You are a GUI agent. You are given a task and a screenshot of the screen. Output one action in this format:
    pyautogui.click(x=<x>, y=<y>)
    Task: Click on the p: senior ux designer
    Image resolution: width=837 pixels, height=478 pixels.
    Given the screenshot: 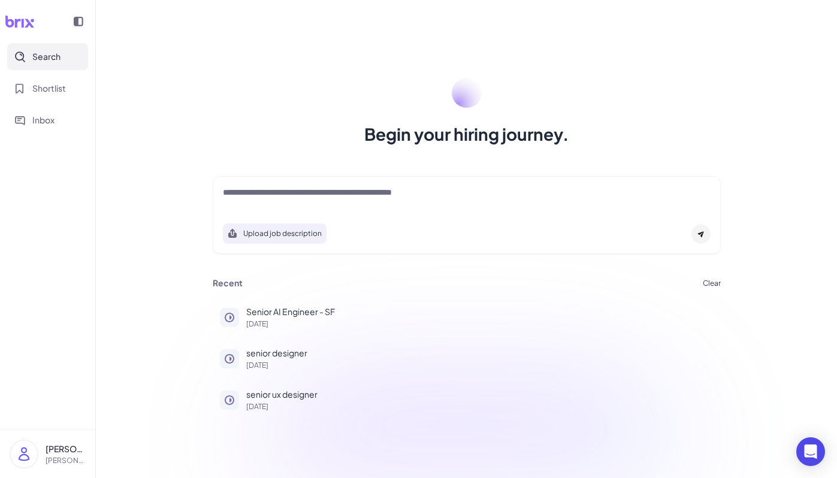 What is the action you would take?
    pyautogui.click(x=480, y=394)
    